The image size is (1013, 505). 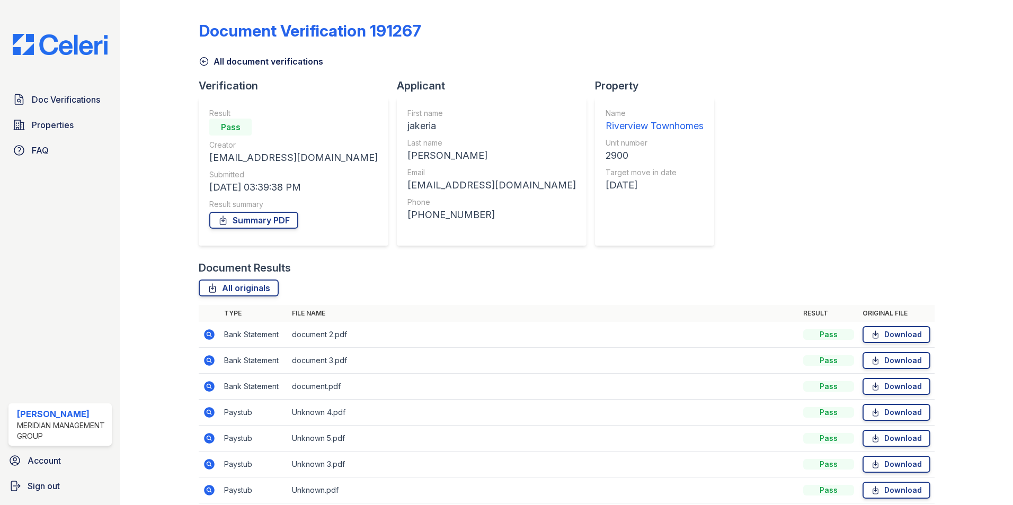 What do you see at coordinates (293, 145) in the screenshot?
I see `div: Creator` at bounding box center [293, 145].